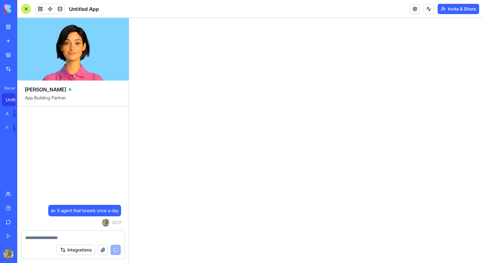  What do you see at coordinates (73, 100) in the screenshot?
I see `span: App Building Partner` at bounding box center [73, 100].